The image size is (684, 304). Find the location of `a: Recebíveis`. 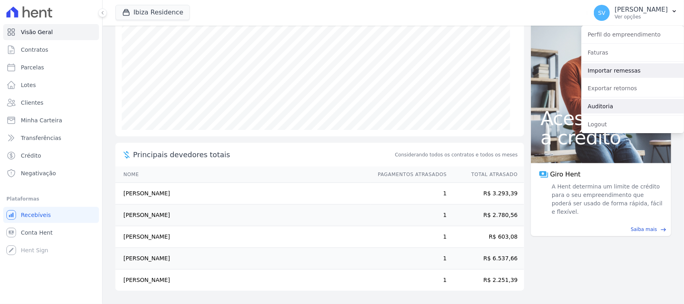

a: Recebíveis is located at coordinates (51, 215).